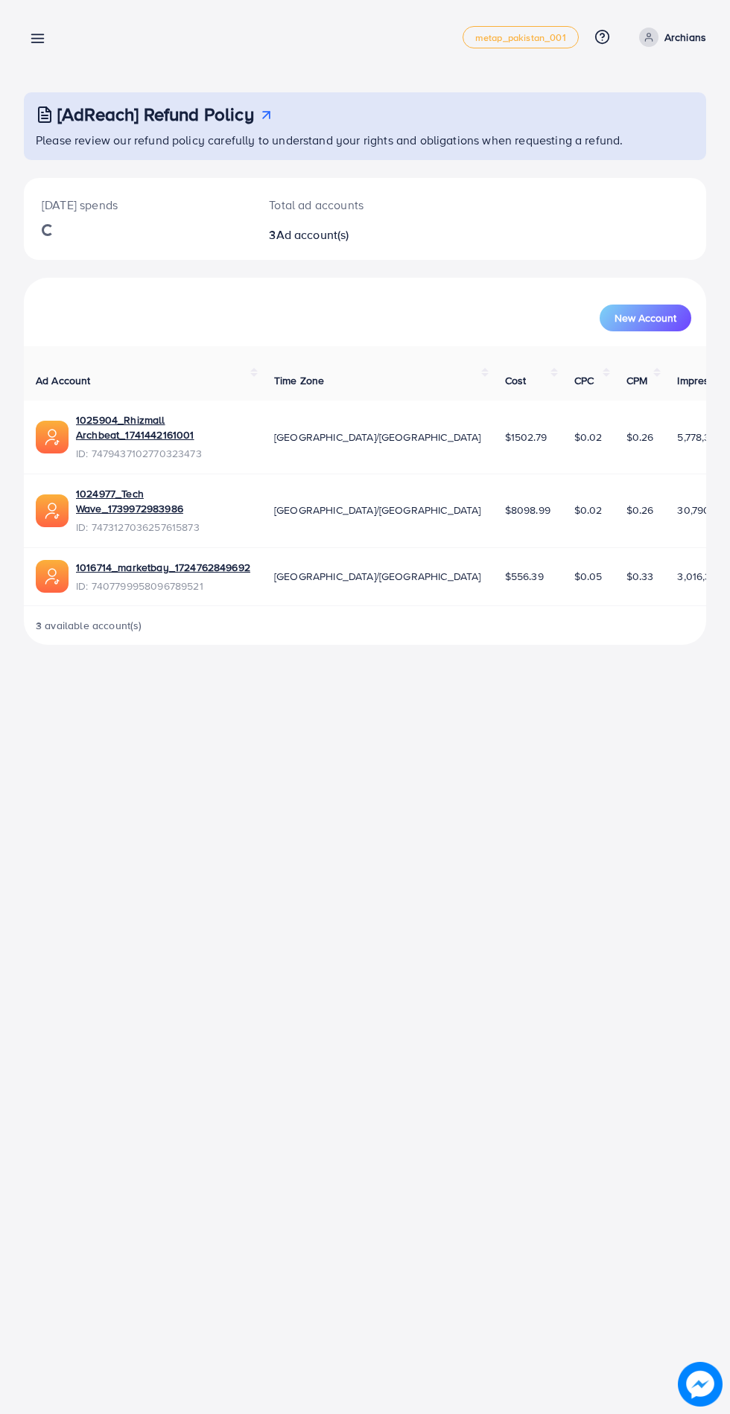 This screenshot has height=1414, width=730. I want to click on span: $556.39, so click(524, 576).